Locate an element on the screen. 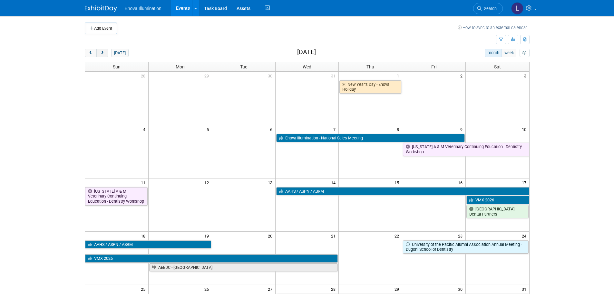 This screenshot has width=614, height=294. span: 9 is located at coordinates (463, 129).